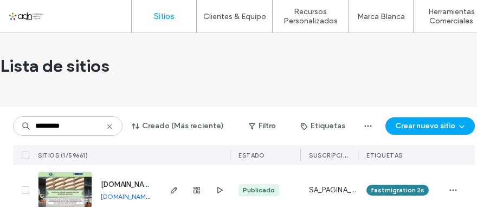  What do you see at coordinates (235, 16) in the screenshot?
I see `label: Clientes & Equipo` at bounding box center [235, 16].